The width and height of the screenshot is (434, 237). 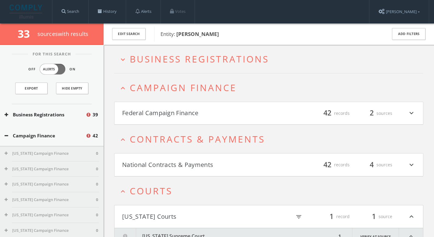 What do you see at coordinates (374, 216) in the screenshot?
I see `div: source` at bounding box center [374, 216].